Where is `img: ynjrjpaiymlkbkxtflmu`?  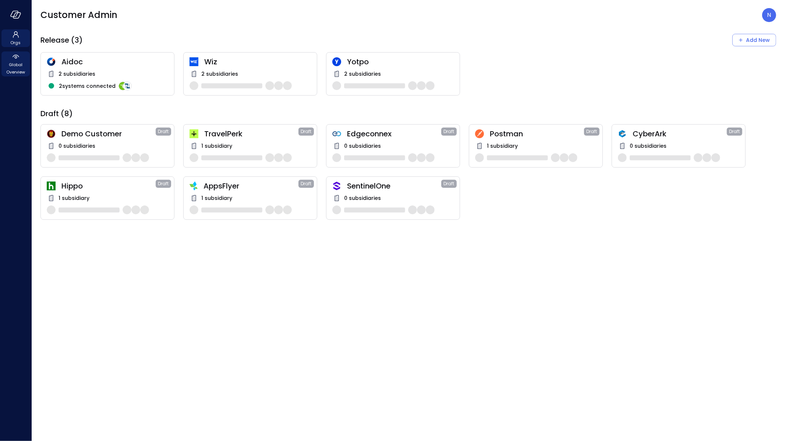
img: ynjrjpaiymlkbkxtflmu is located at coordinates (51, 186).